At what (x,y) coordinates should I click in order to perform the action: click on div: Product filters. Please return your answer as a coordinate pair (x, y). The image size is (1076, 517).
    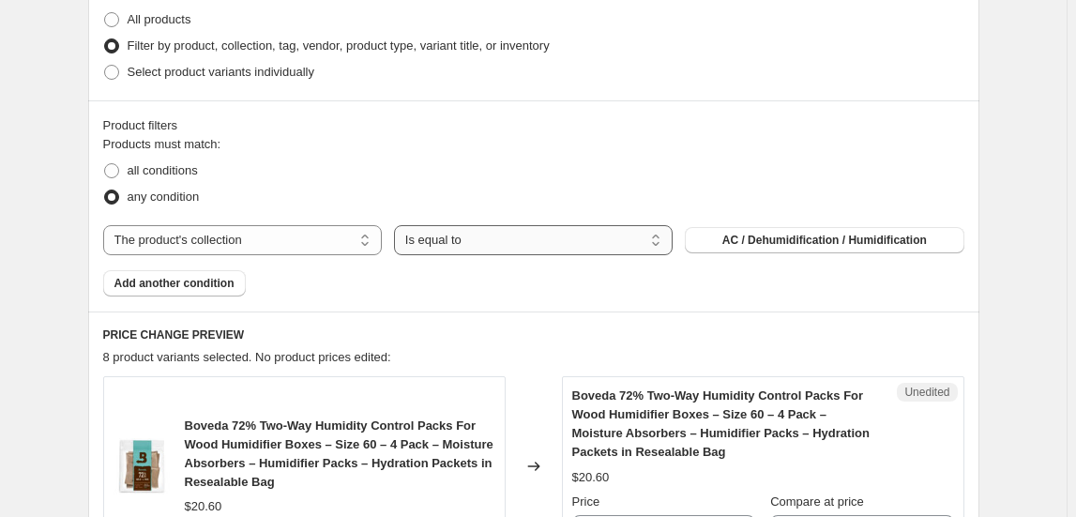
    Looking at the image, I should click on (534, 126).